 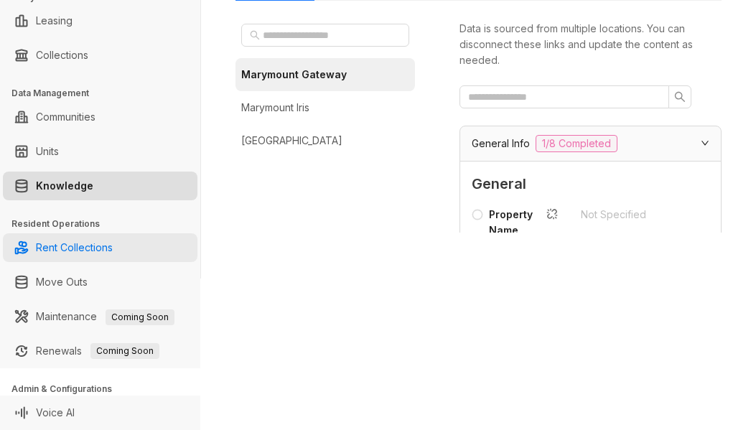 I want to click on h3: Admin & Configurations, so click(x=106, y=389).